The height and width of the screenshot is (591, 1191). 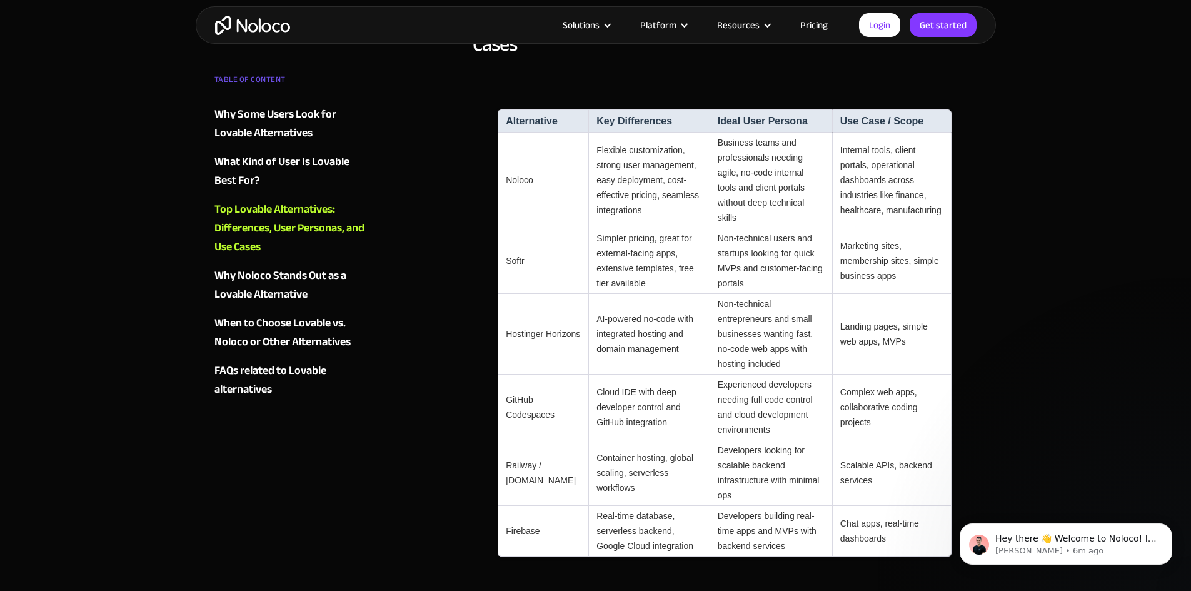 What do you see at coordinates (771, 121) in the screenshot?
I see `th: Ideal User Persona` at bounding box center [771, 121].